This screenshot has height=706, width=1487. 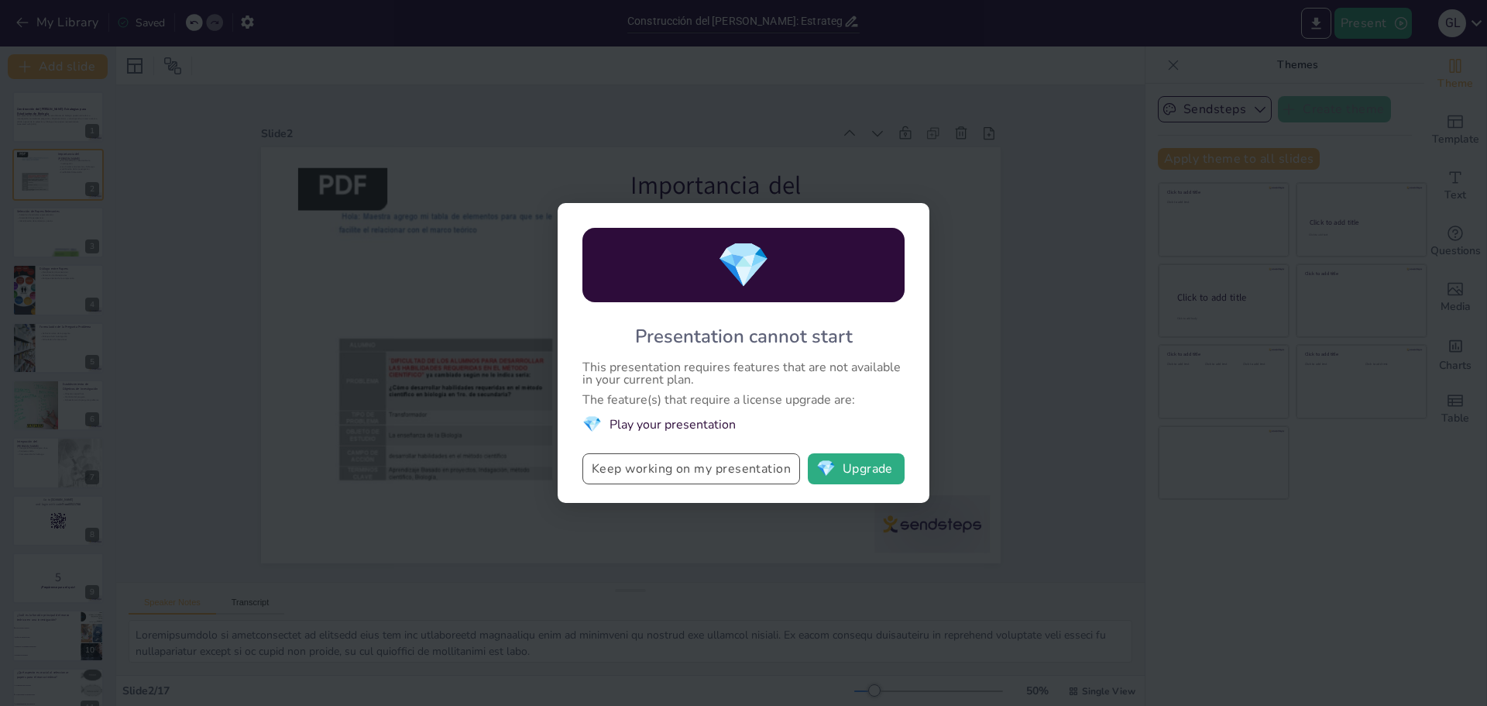 What do you see at coordinates (743, 373) in the screenshot?
I see `div: This presentation requires features that are not available in your current plan.` at bounding box center [743, 373].